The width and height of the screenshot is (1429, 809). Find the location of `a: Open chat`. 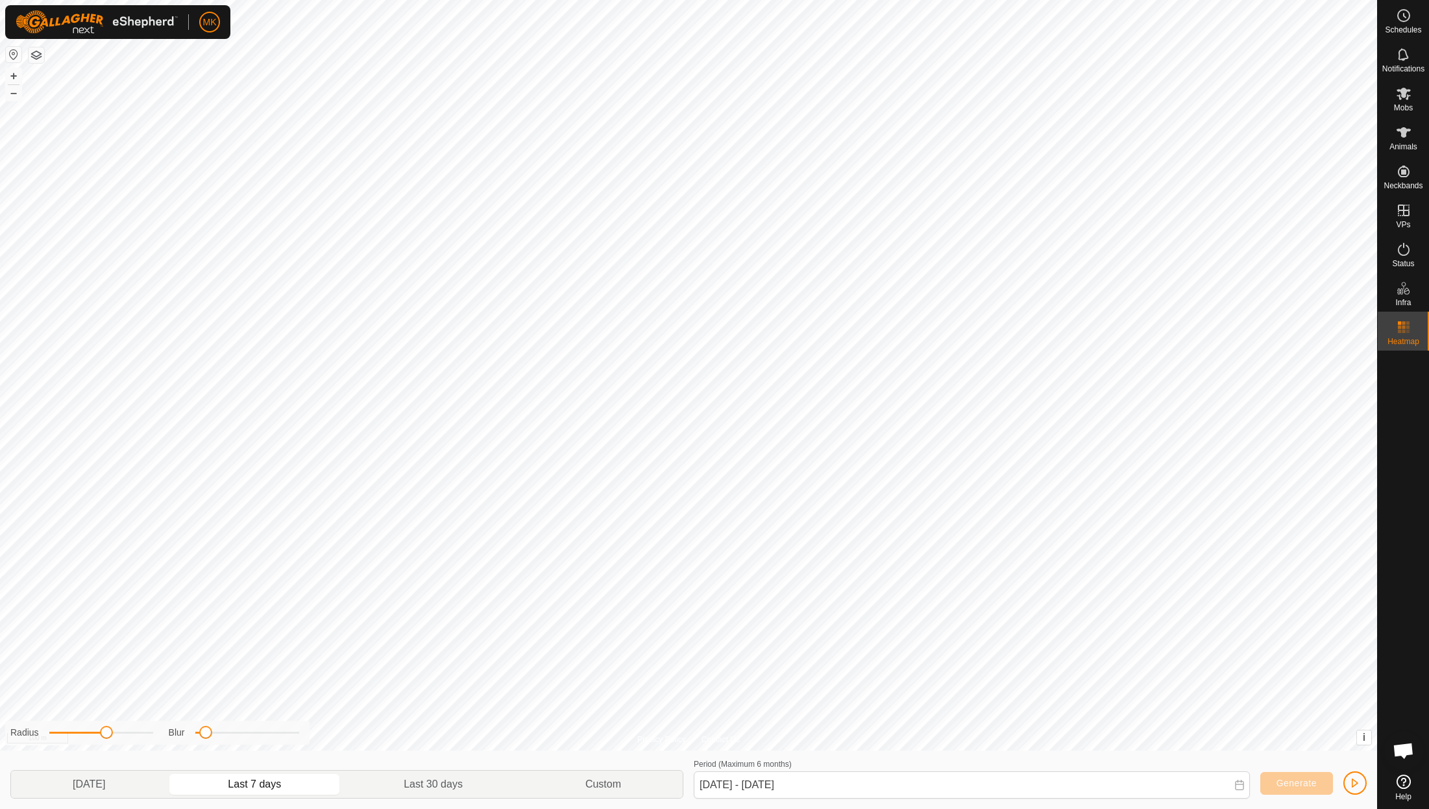

a: Open chat is located at coordinates (1404, 750).